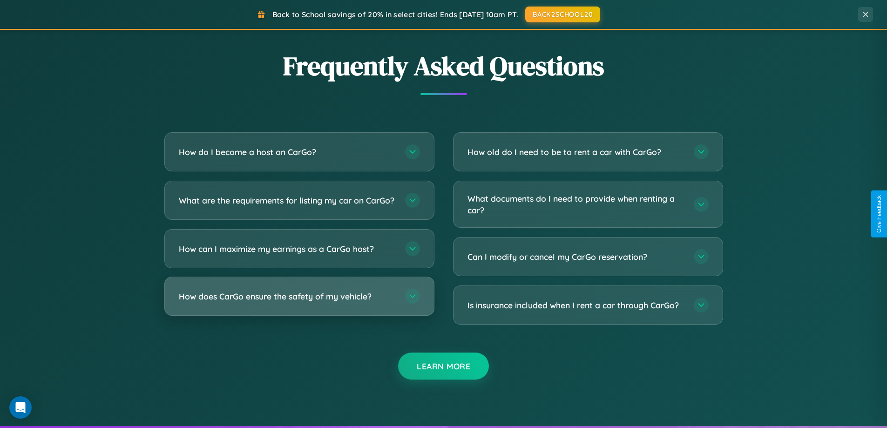 The width and height of the screenshot is (887, 428). I want to click on h3: Can I modify or cancel my CarGo reservation?, so click(576, 257).